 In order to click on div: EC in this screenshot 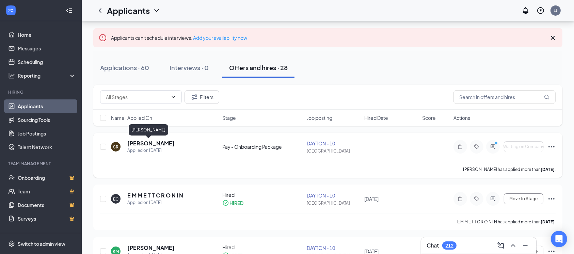, I will do `click(116, 199)`.